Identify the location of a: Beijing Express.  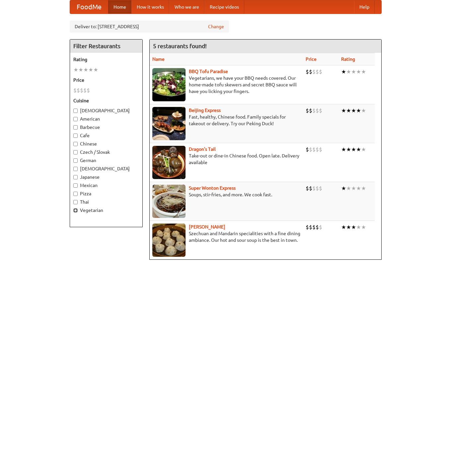
(205, 110).